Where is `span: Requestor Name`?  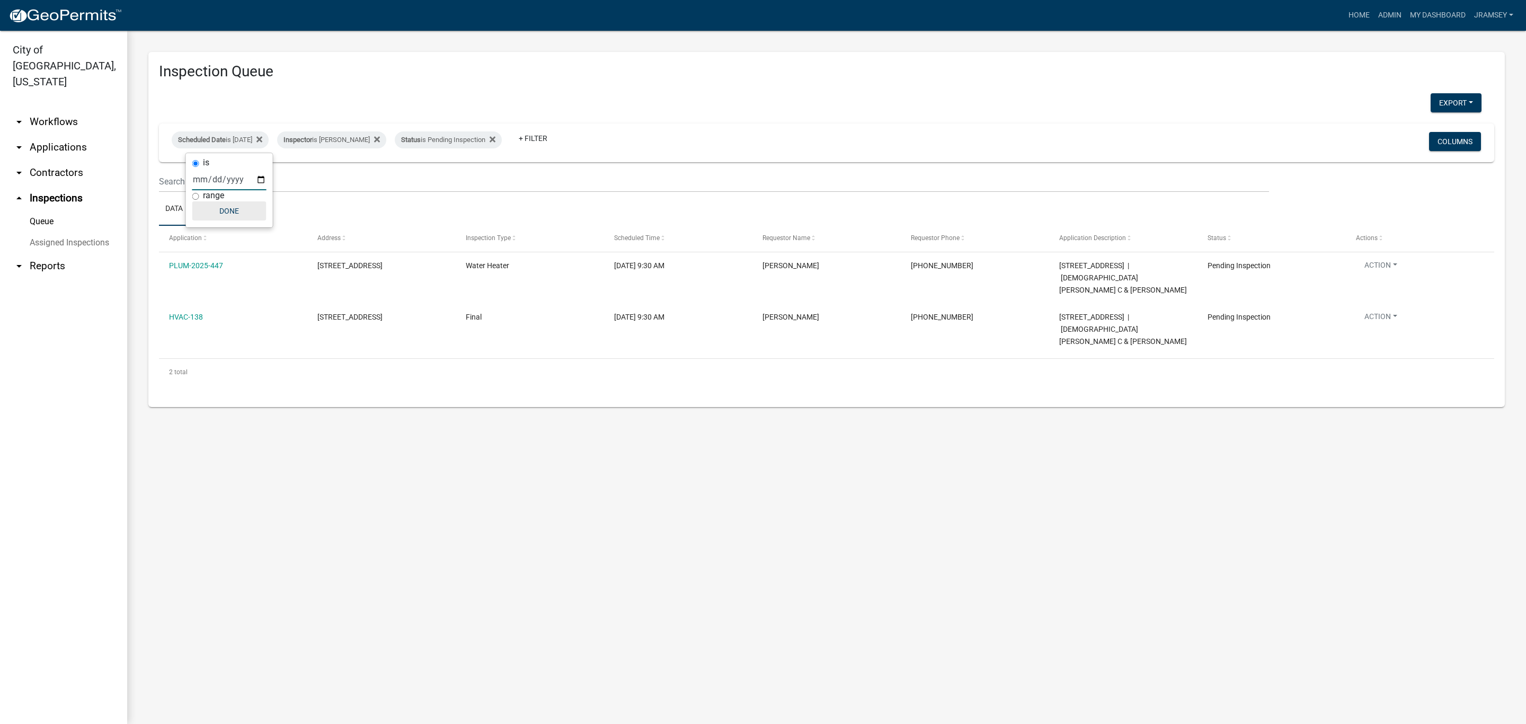 span: Requestor Name is located at coordinates (786, 238).